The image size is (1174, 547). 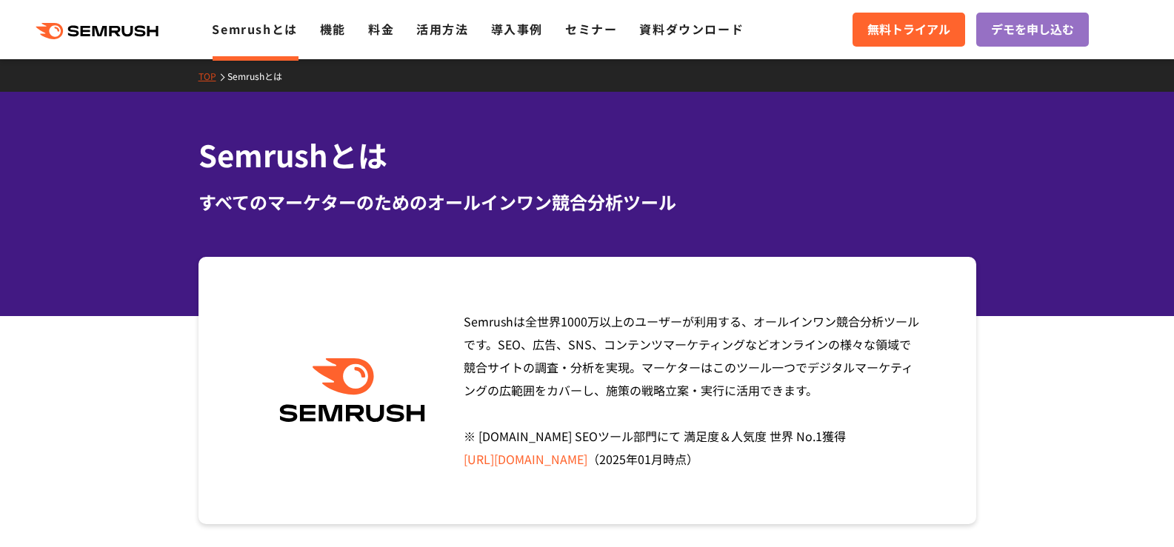 What do you see at coordinates (587, 155) in the screenshot?
I see `h1: Semrushとは` at bounding box center [587, 155].